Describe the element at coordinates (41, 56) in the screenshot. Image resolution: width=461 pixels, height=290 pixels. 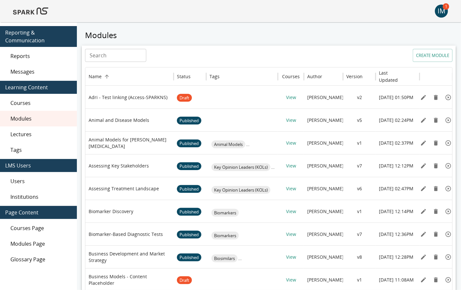
I see `span: Reports` at that location.